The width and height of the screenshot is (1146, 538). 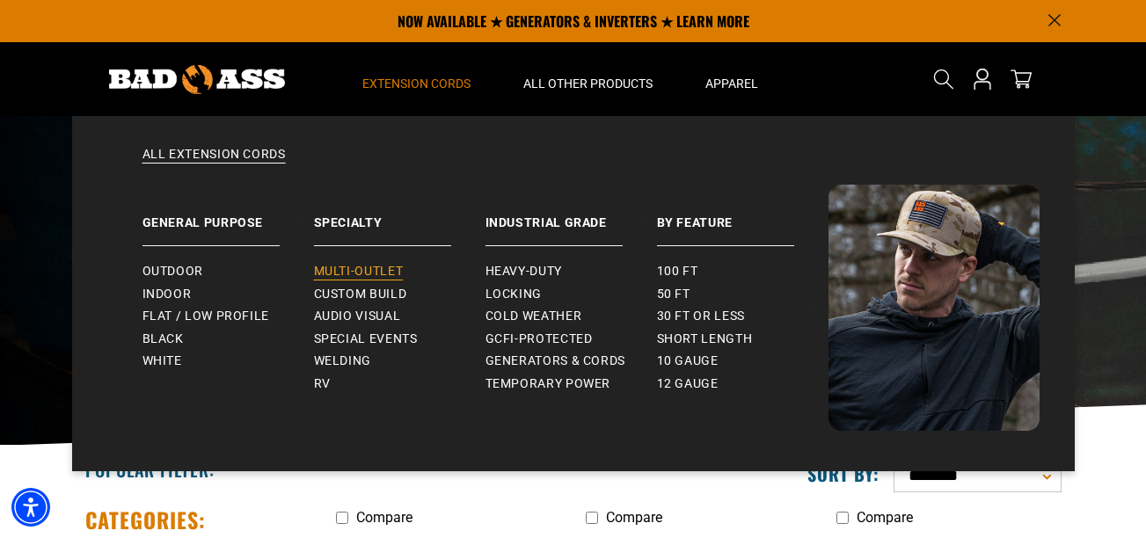 What do you see at coordinates (416, 79) in the screenshot?
I see `summary: Extension Cords` at bounding box center [416, 79].